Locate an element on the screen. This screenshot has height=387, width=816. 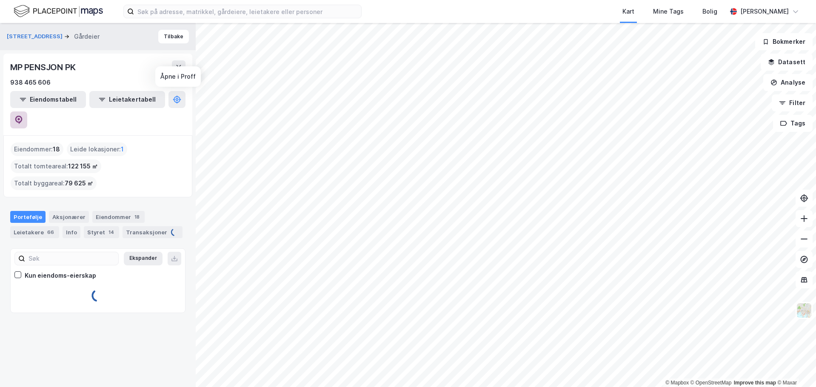
div: Styret is located at coordinates (101, 232).